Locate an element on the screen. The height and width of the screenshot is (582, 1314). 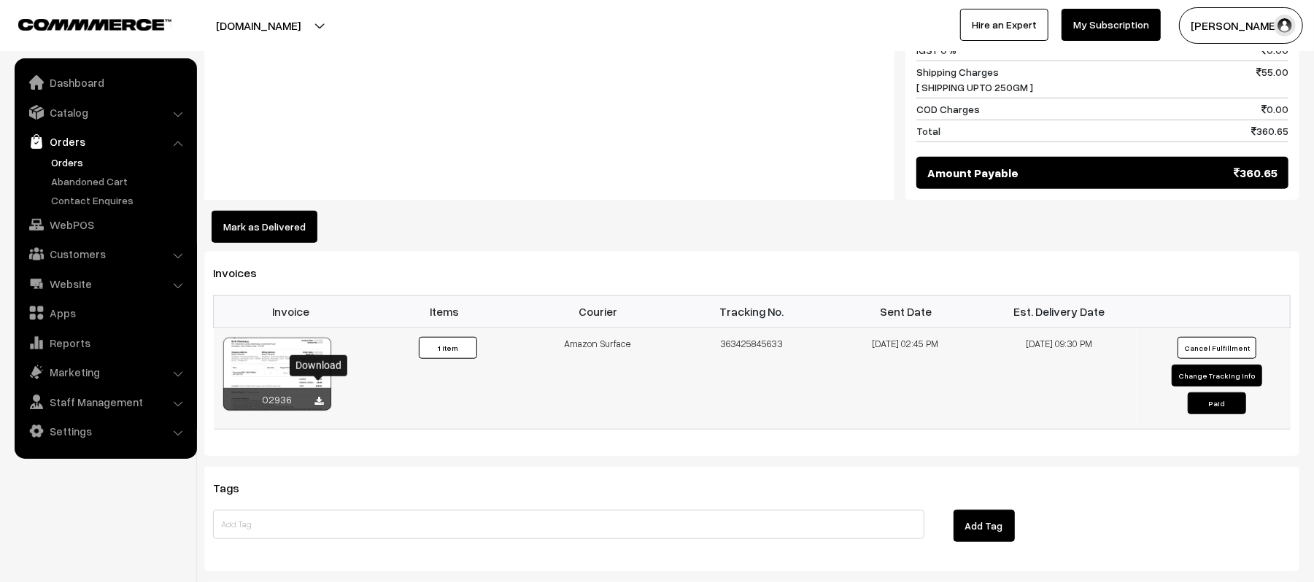
div: Download is located at coordinates (318, 365).